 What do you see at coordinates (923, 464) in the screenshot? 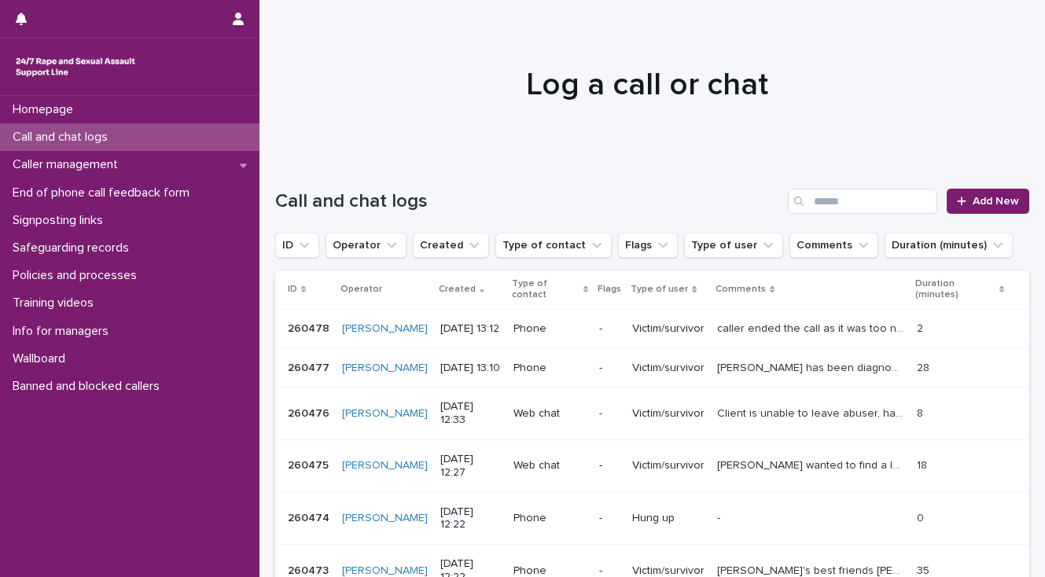
I see `p: 18` at bounding box center [923, 464].